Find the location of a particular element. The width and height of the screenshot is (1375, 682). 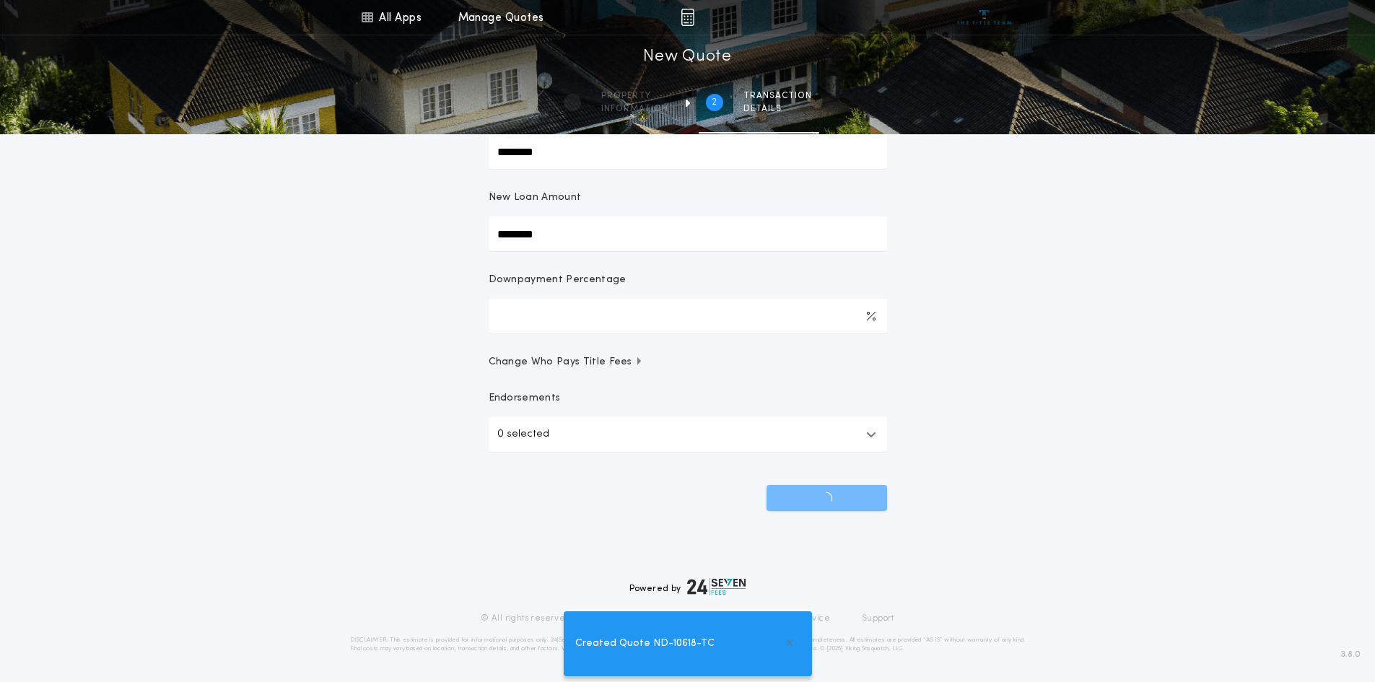

span: Transaction is located at coordinates (777, 96).